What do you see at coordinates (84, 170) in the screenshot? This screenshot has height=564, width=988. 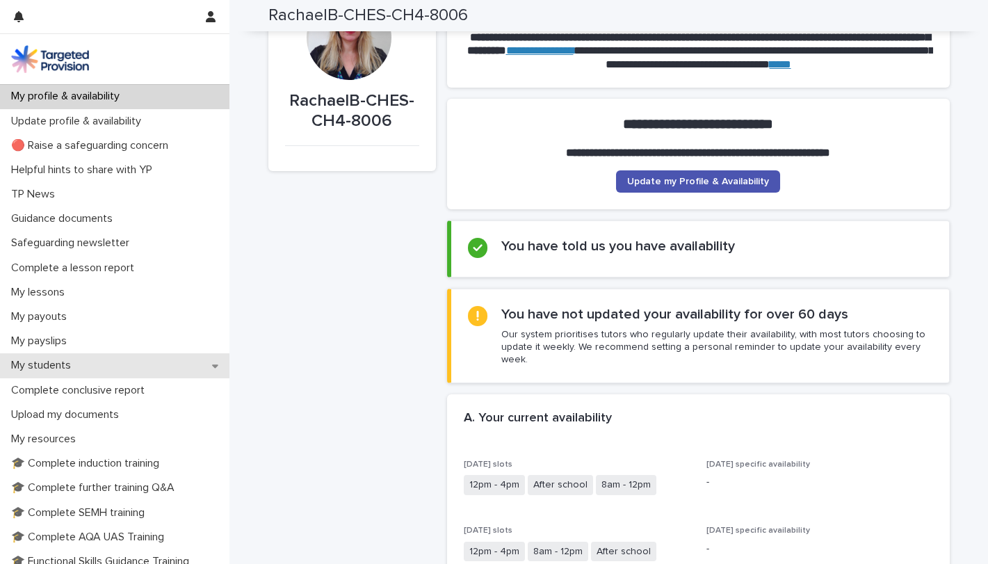 I see `p: Helpful hints to share with YP` at bounding box center [84, 170].